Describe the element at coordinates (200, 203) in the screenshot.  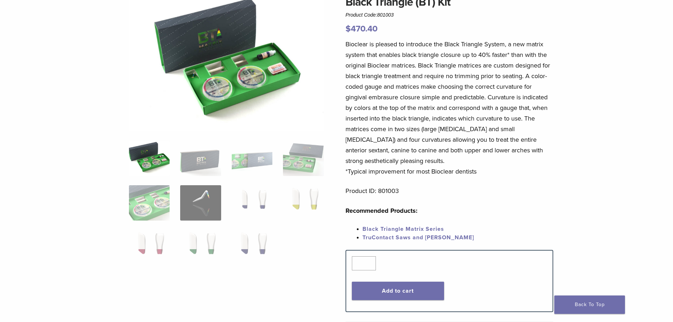
I see `img: Black Triangle (BT) Kit - Image 6` at that location.